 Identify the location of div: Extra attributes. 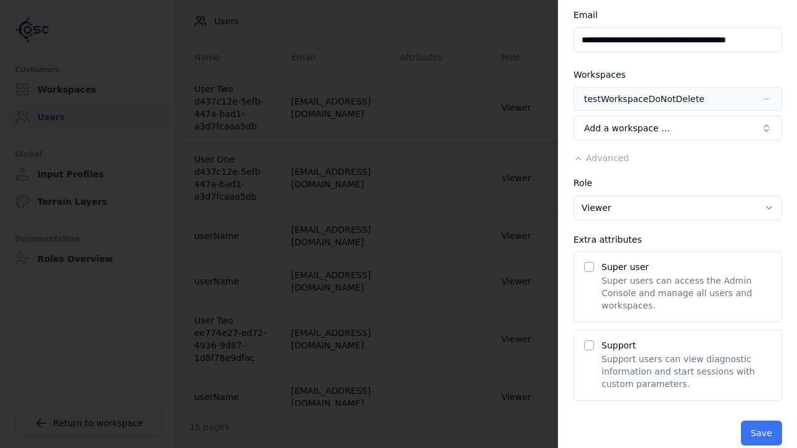
(677, 240).